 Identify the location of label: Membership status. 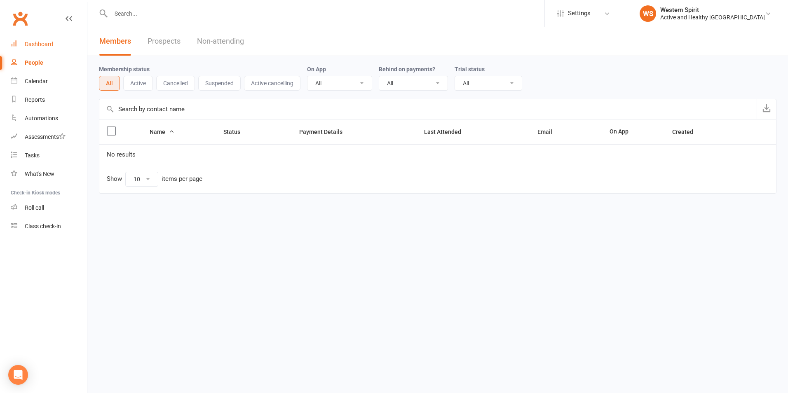
(124, 69).